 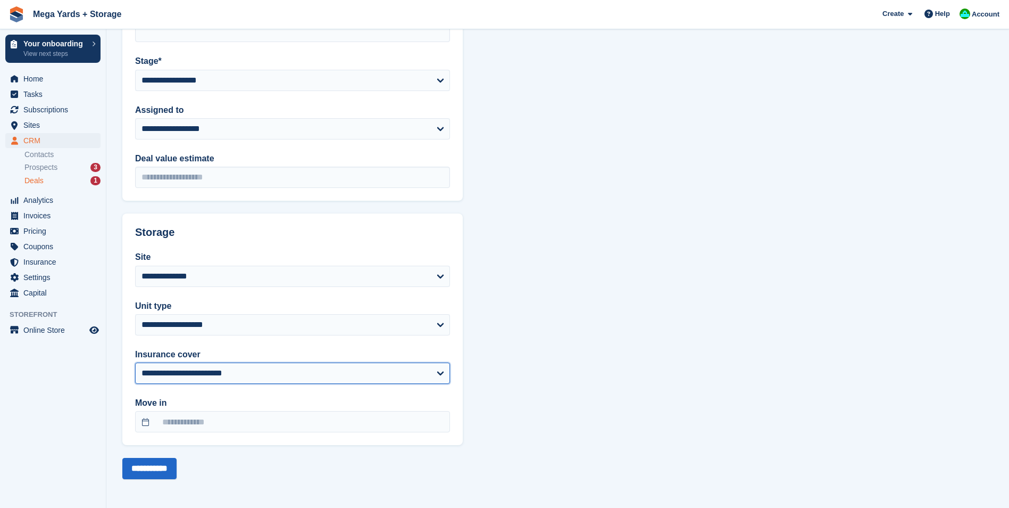 What do you see at coordinates (55, 54) in the screenshot?
I see `p: View next steps` at bounding box center [55, 54].